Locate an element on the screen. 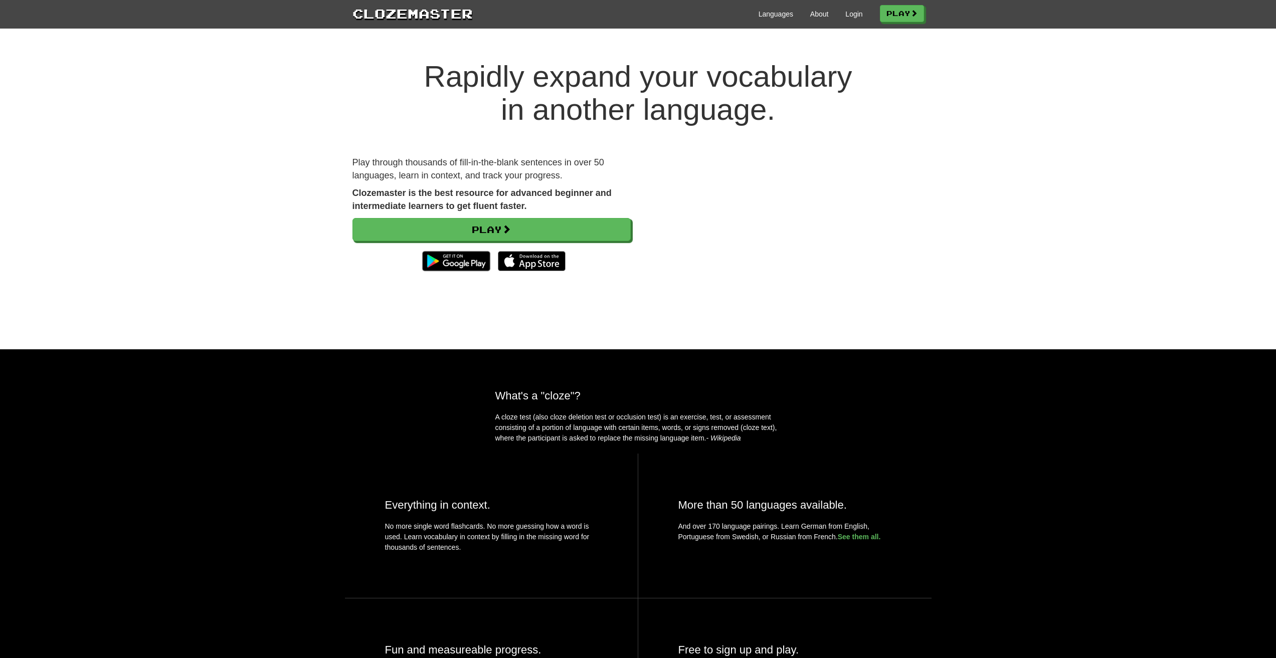  h2: More than 50 languages available. is located at coordinates (785, 505).